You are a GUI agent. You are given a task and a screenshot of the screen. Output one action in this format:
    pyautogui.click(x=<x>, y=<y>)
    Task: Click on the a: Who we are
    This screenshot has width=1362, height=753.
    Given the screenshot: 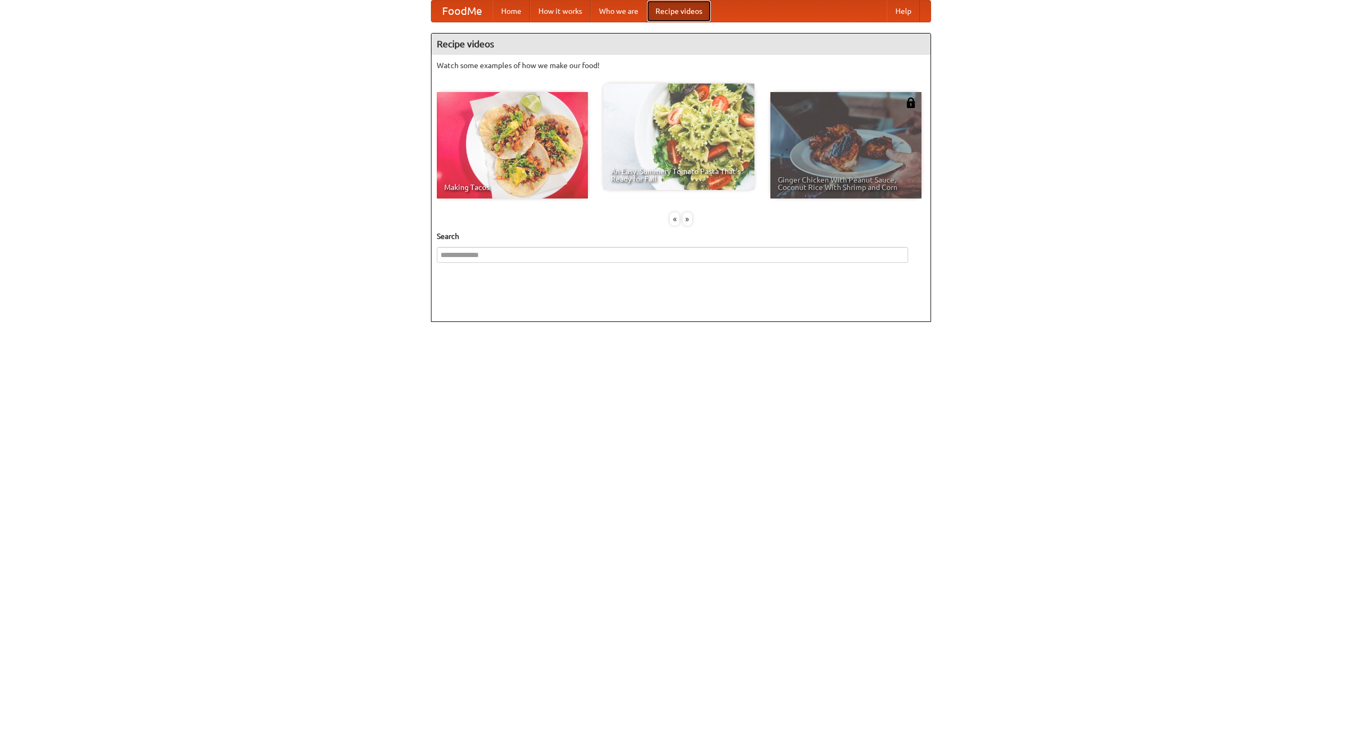 What is the action you would take?
    pyautogui.click(x=619, y=11)
    